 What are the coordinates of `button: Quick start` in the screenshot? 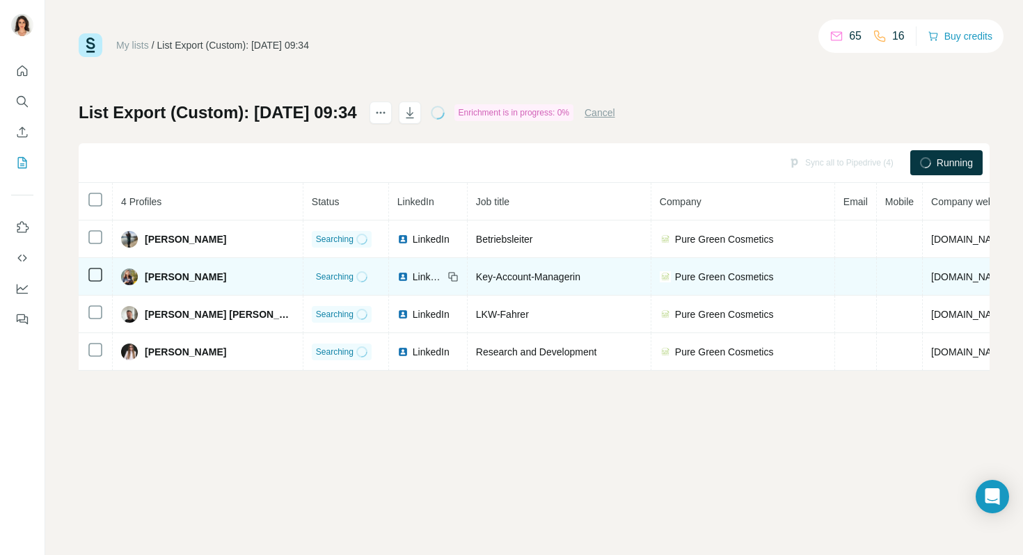 It's located at (22, 71).